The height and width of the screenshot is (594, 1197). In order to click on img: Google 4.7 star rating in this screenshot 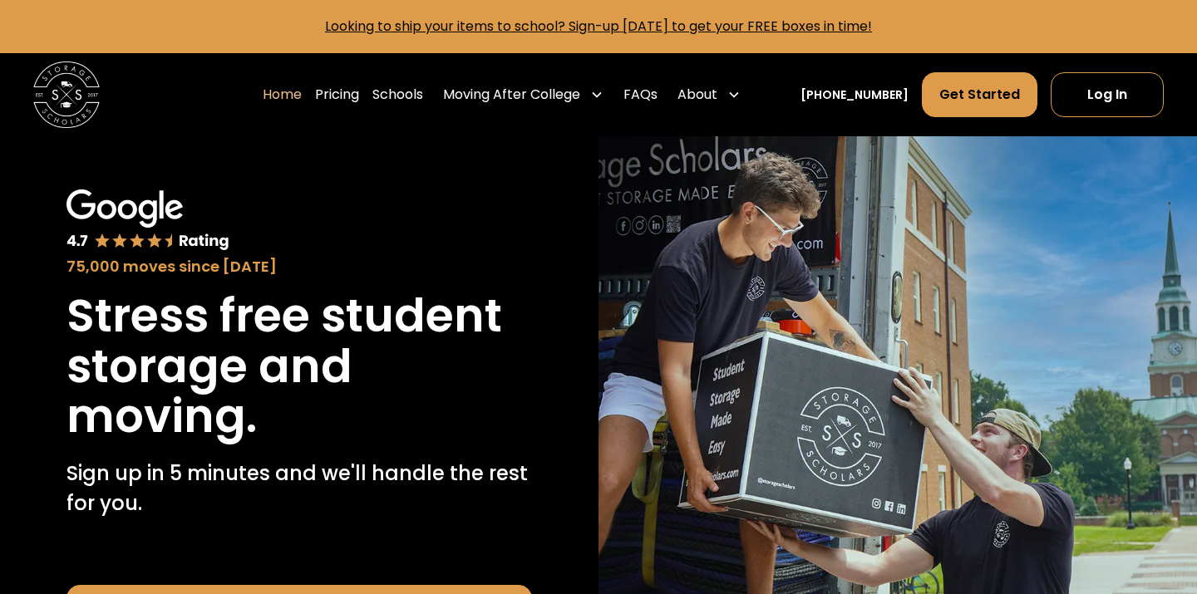, I will do `click(148, 220)`.